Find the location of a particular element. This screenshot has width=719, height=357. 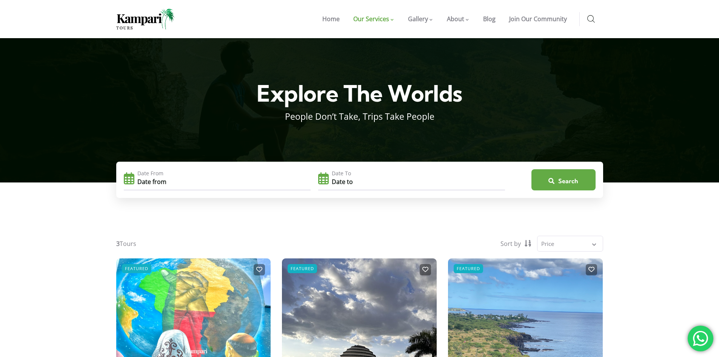

div: Tours is located at coordinates (126, 244).